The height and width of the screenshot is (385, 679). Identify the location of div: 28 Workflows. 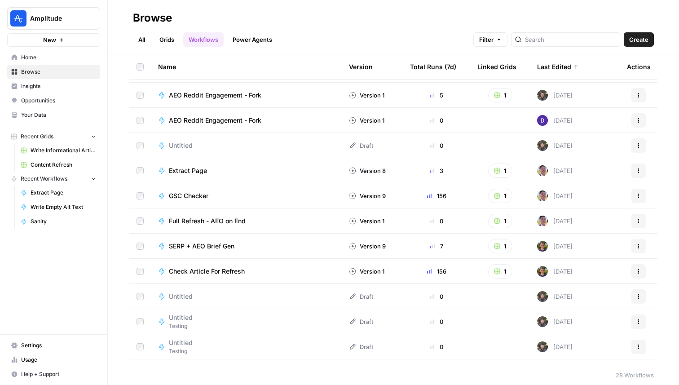
(635, 375).